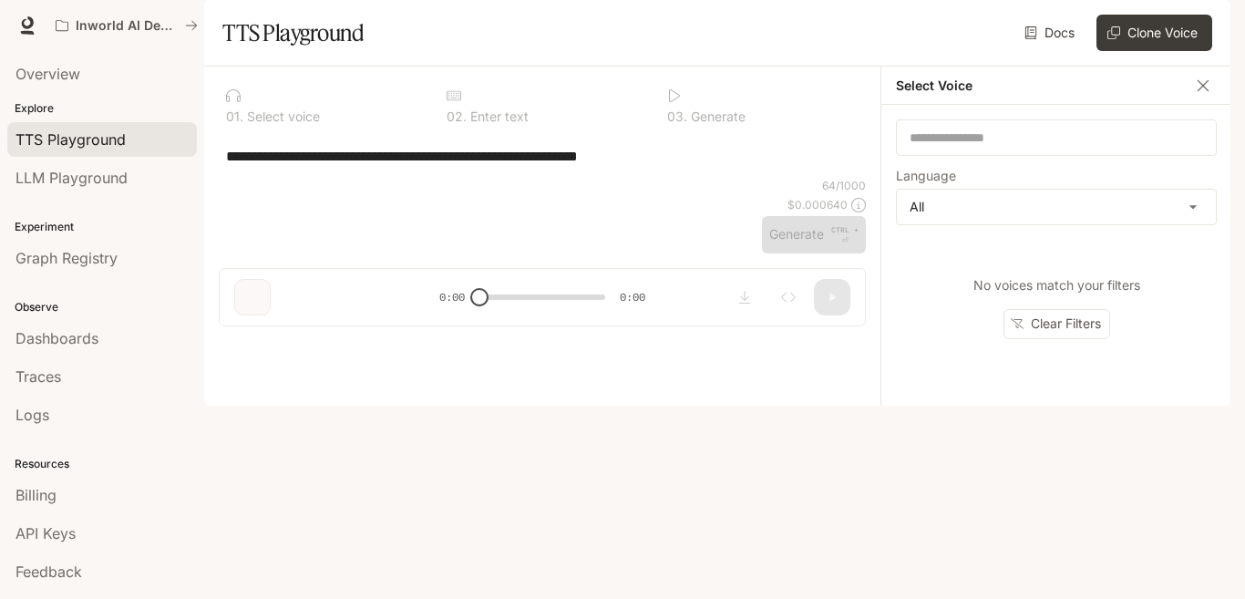 The image size is (1245, 599). What do you see at coordinates (677, 117) in the screenshot?
I see `p: 0 3 .` at bounding box center [677, 117].